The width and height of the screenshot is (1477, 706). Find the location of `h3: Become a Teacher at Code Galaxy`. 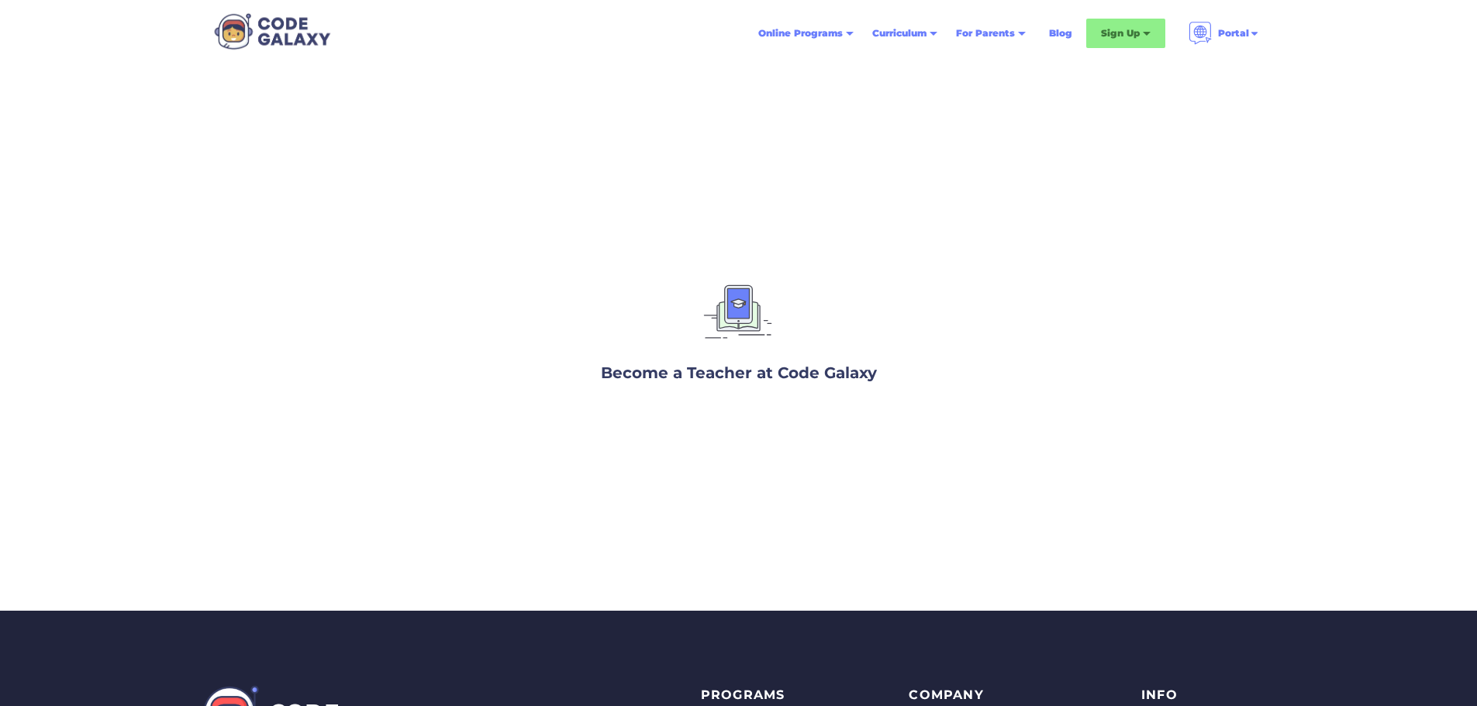

h3: Become a Teacher at Code Galaxy is located at coordinates (739, 373).